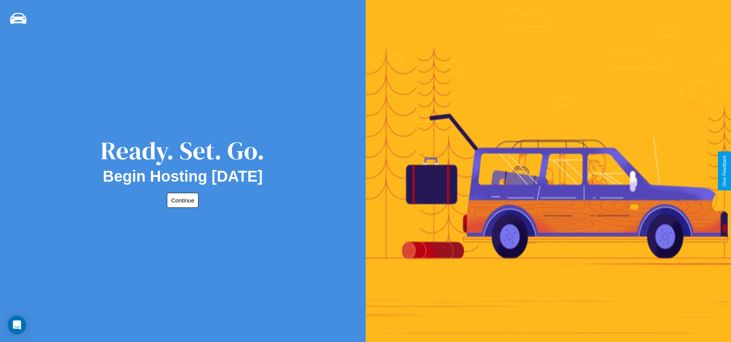 The image size is (731, 342). Describe the element at coordinates (183, 200) in the screenshot. I see `button: Continue` at that location.